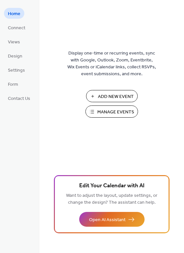 The width and height of the screenshot is (184, 253). Describe the element at coordinates (15, 56) in the screenshot. I see `span: Design` at that location.